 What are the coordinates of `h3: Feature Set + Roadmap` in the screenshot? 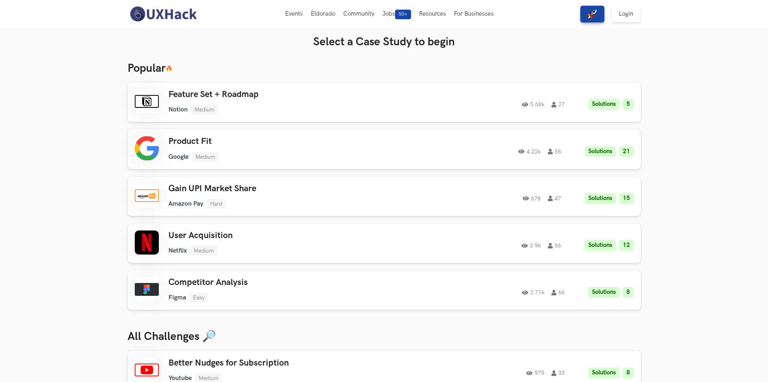 It's located at (282, 95).